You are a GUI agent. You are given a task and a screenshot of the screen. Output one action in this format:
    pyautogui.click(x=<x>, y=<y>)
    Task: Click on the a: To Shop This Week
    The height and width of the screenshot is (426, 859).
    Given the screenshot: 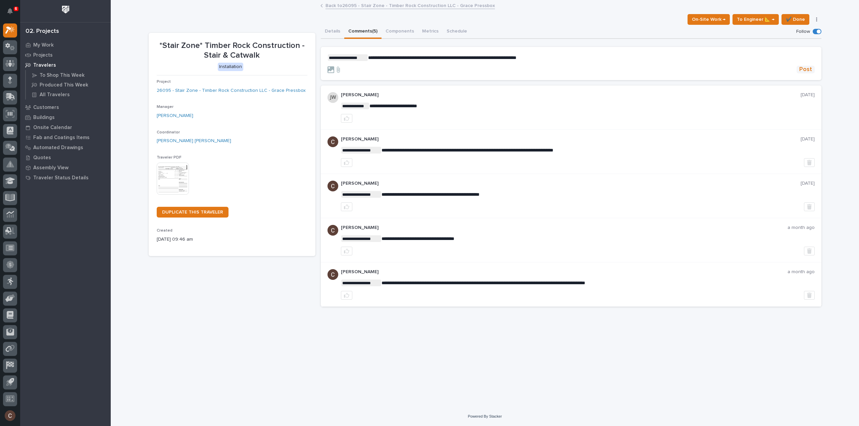 What is the action you would take?
    pyautogui.click(x=68, y=75)
    